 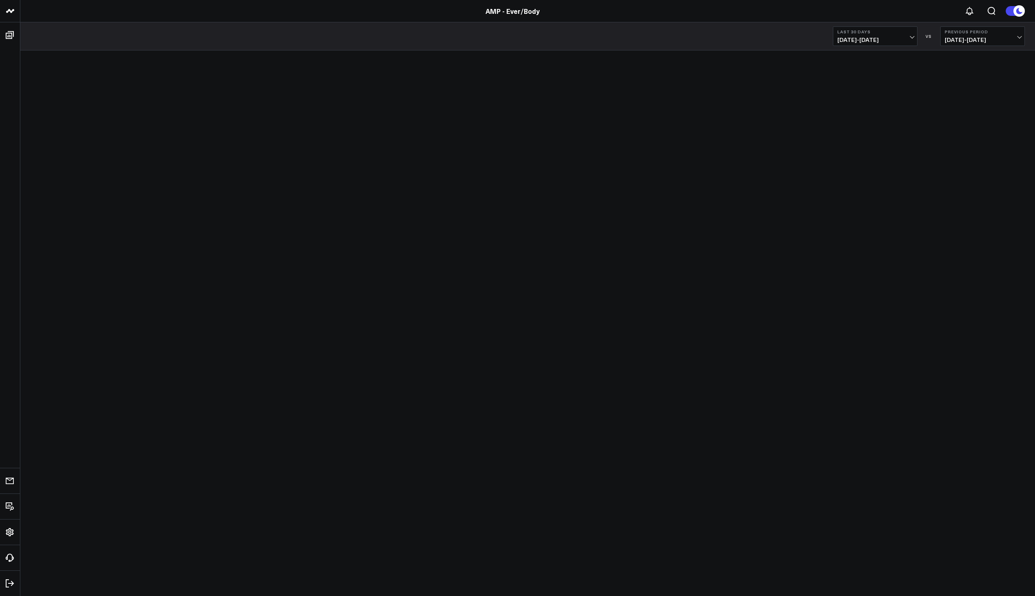 What do you see at coordinates (513, 11) in the screenshot?
I see `a: AMP - Ever/Body` at bounding box center [513, 11].